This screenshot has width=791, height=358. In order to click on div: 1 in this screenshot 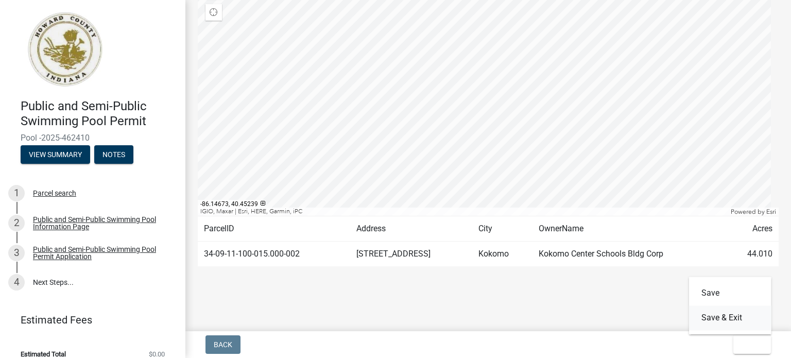, I will do `click(16, 193)`.